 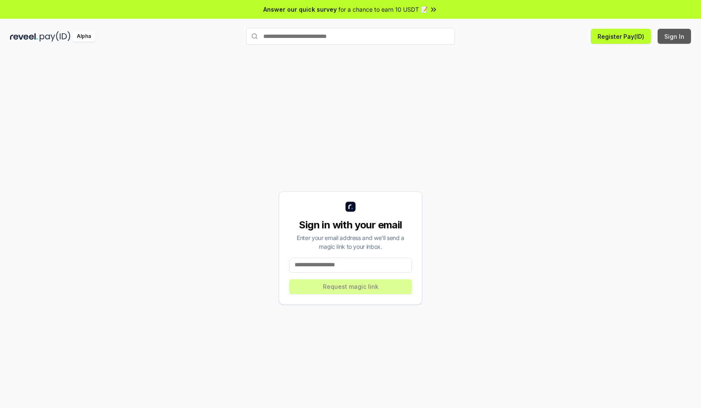 I want to click on div: Enter your email address and we’ll send a magic link to your inbox., so click(x=350, y=242).